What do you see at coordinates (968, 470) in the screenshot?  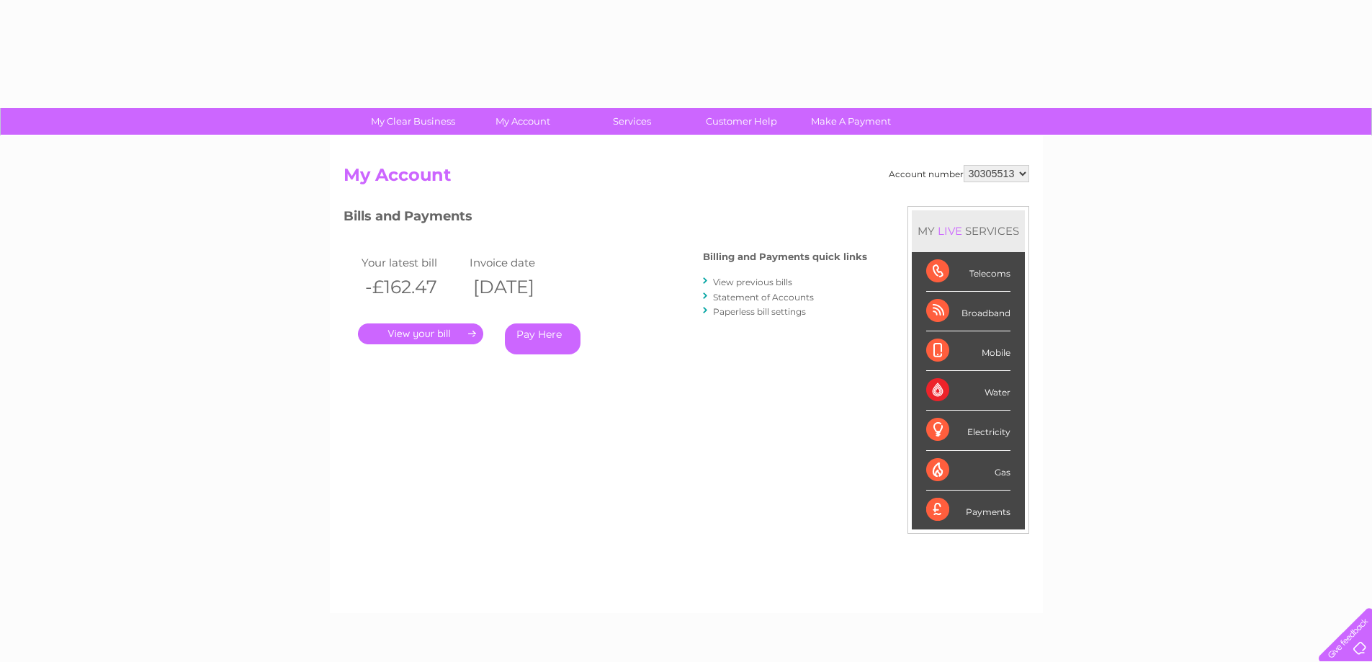 I see `div: Gas` at bounding box center [968, 470].